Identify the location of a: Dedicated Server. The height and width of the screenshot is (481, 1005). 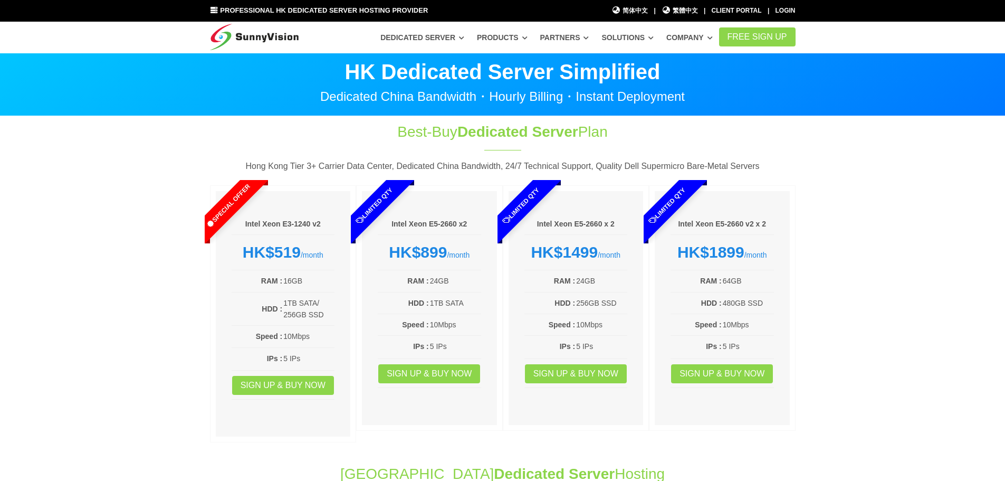
(422, 37).